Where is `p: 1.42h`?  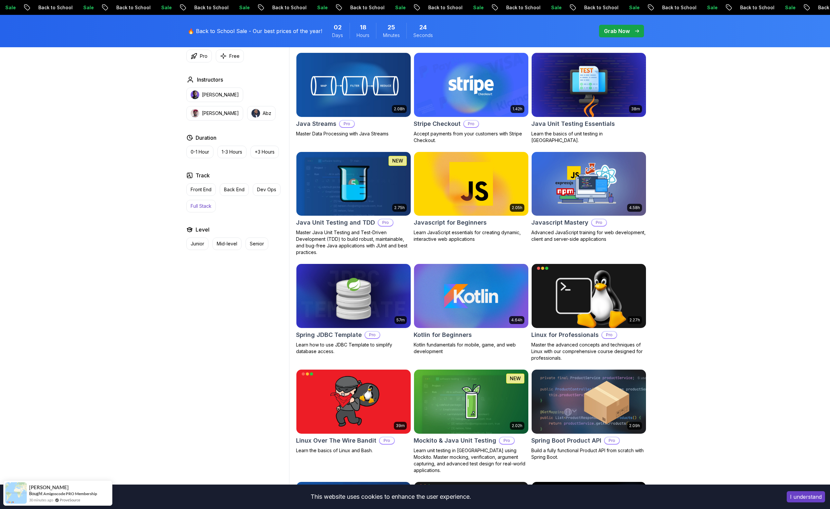 p: 1.42h is located at coordinates (518, 109).